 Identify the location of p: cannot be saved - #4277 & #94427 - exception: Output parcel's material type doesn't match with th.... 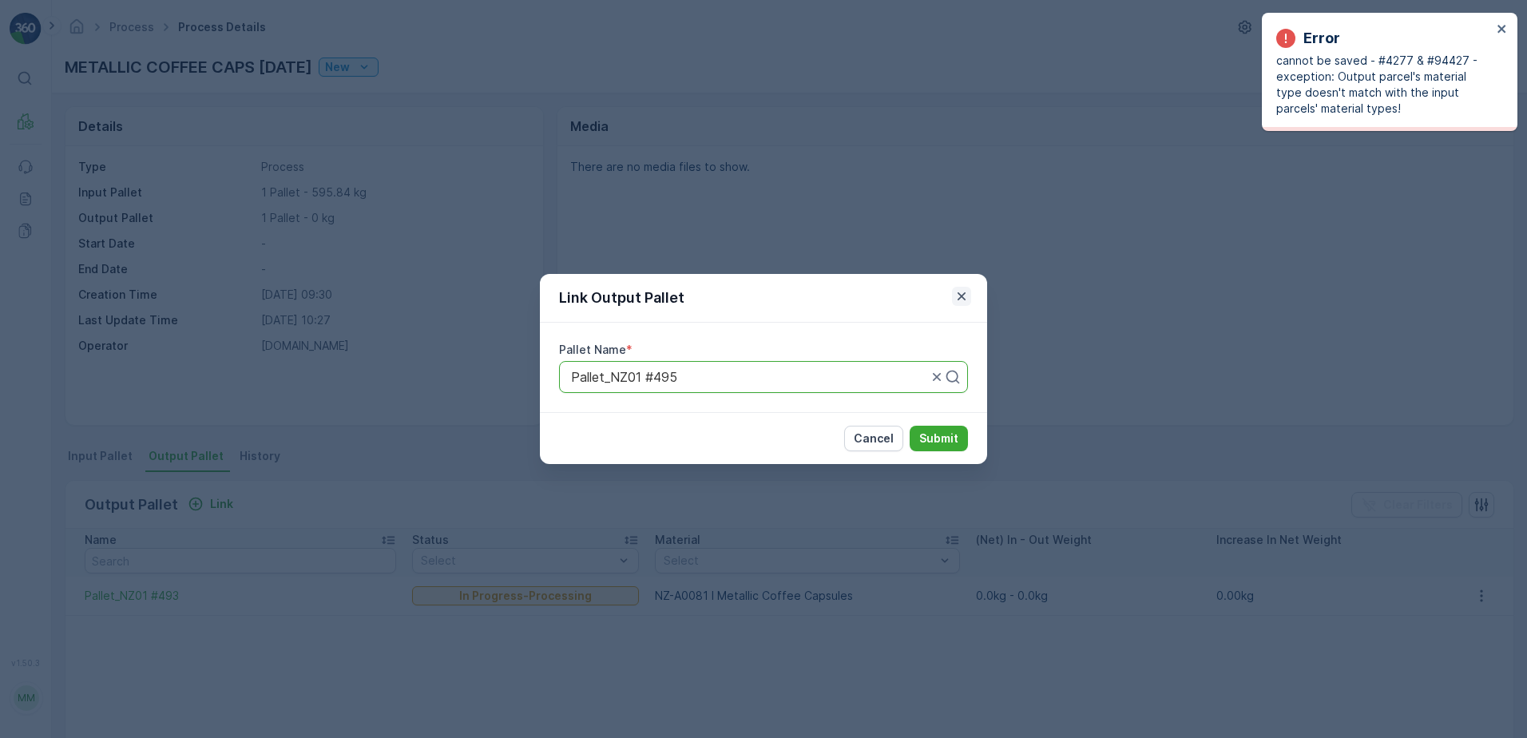
(1384, 85).